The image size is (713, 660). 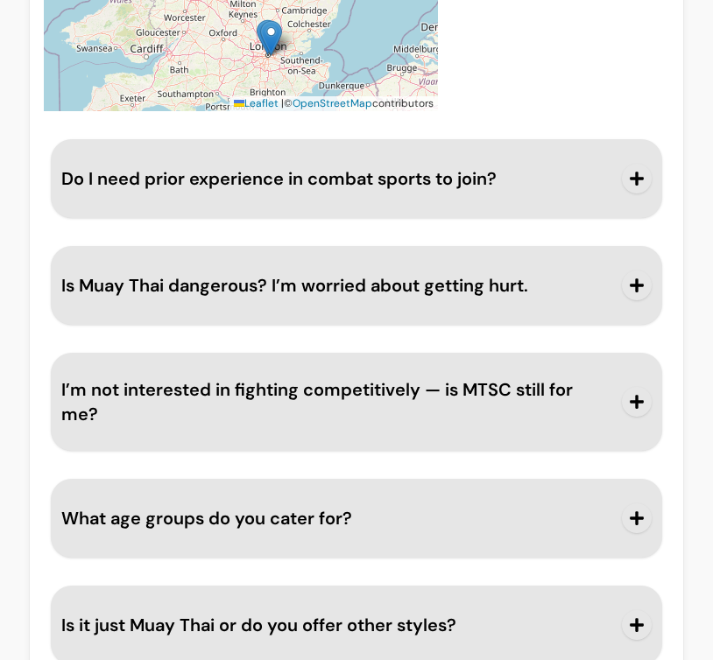 I want to click on button: What age groups do you cater for?, so click(x=356, y=518).